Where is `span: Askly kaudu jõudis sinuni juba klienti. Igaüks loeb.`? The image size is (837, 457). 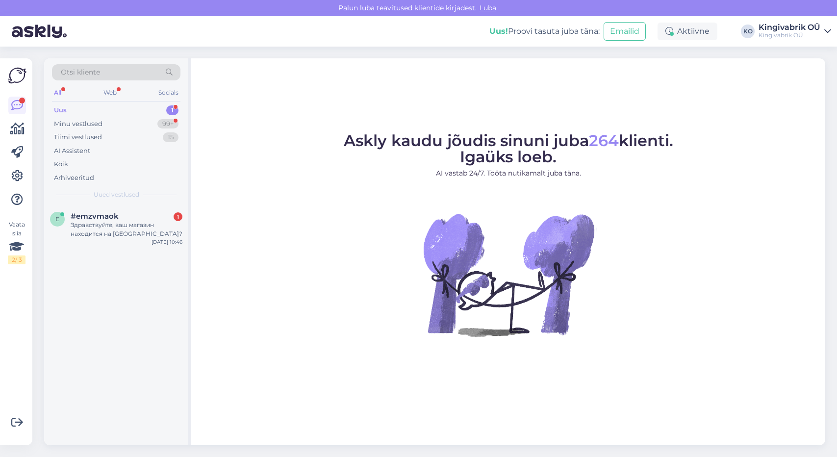 span: Askly kaudu jõudis sinuni juba klienti. Igaüks loeb. is located at coordinates (508, 149).